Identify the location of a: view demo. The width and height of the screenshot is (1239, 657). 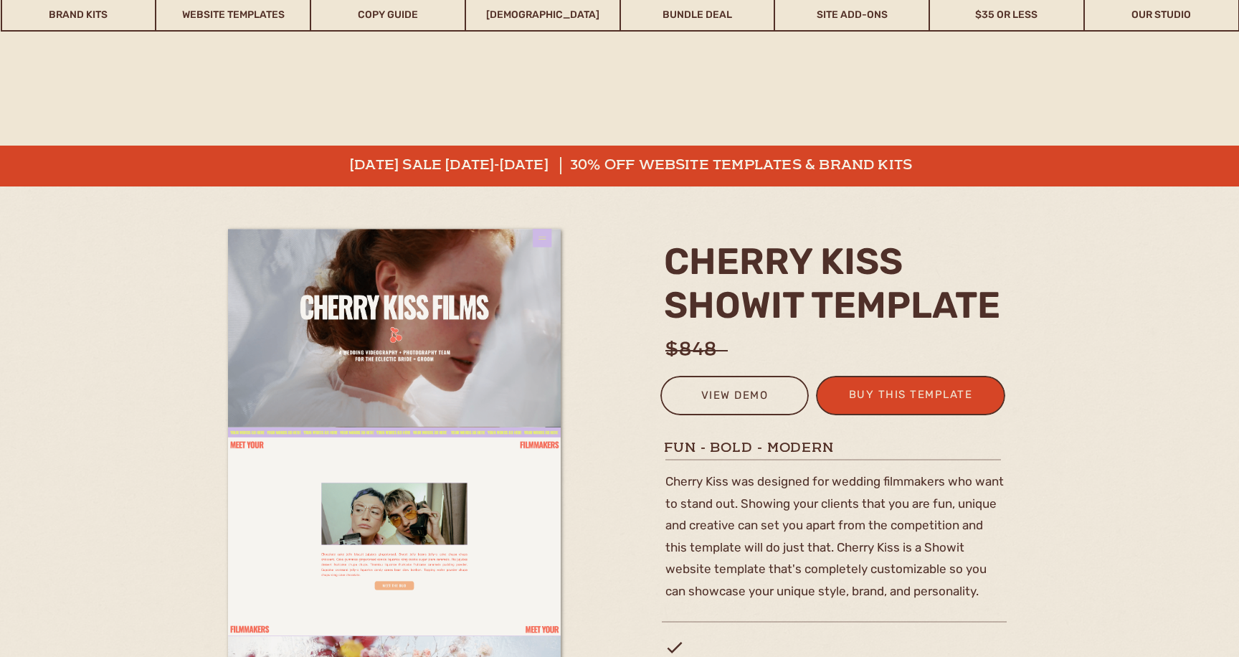
(734, 397).